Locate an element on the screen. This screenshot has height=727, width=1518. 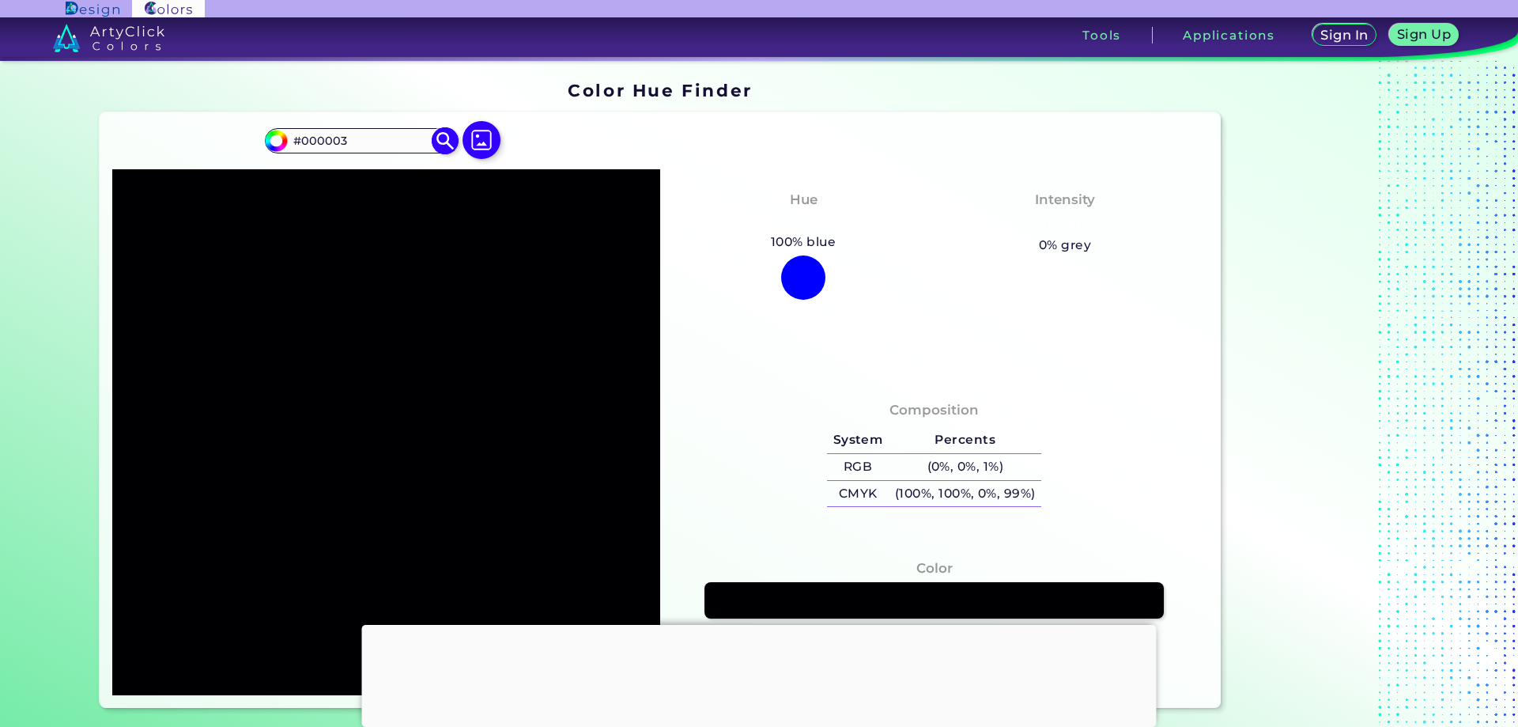
h5: 0% grey is located at coordinates (1065, 245).